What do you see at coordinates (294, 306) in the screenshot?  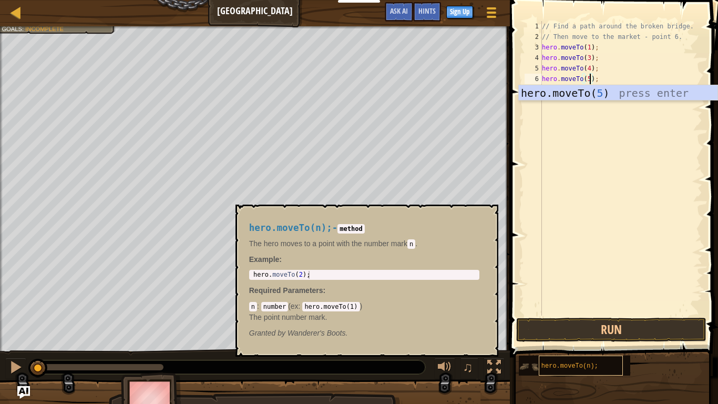 I see `span: ex` at bounding box center [294, 306].